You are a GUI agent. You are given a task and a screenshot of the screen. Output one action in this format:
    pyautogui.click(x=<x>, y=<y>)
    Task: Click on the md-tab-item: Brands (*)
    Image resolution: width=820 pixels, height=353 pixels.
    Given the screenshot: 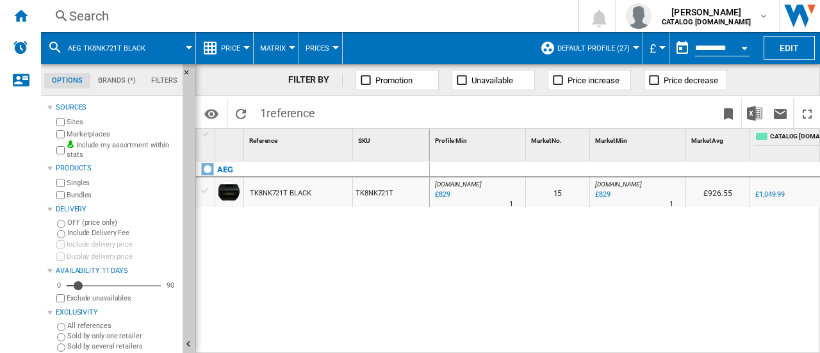 What is the action you would take?
    pyautogui.click(x=117, y=81)
    